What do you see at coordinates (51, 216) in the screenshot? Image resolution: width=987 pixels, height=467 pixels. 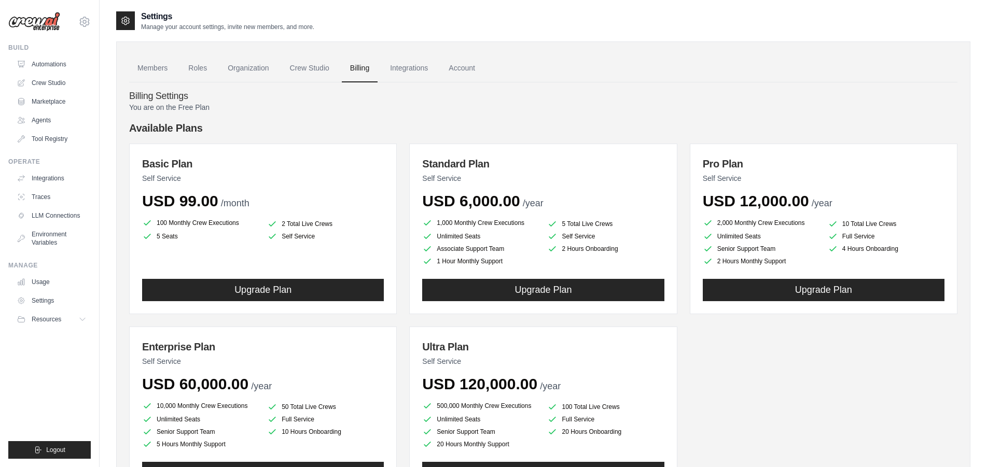 I see `a: LLM Connections` at bounding box center [51, 216].